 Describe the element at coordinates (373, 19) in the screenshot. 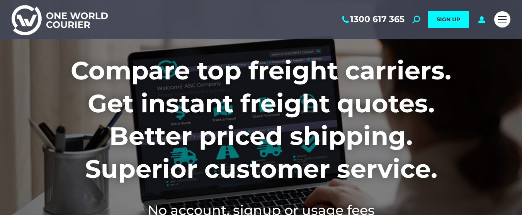

I see `a: 1300 617 365` at that location.